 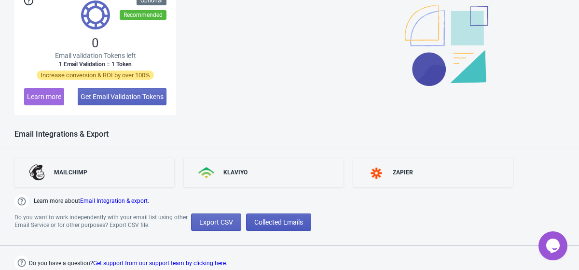 What do you see at coordinates (278, 222) in the screenshot?
I see `button: Collected Emails` at bounding box center [278, 222].